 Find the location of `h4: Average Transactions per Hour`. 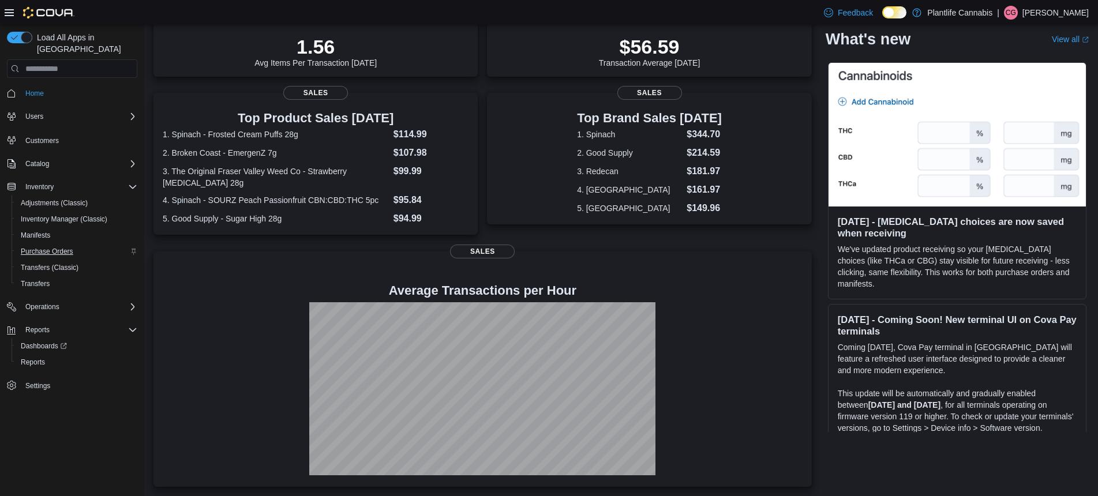

h4: Average Transactions per Hour is located at coordinates (482, 291).